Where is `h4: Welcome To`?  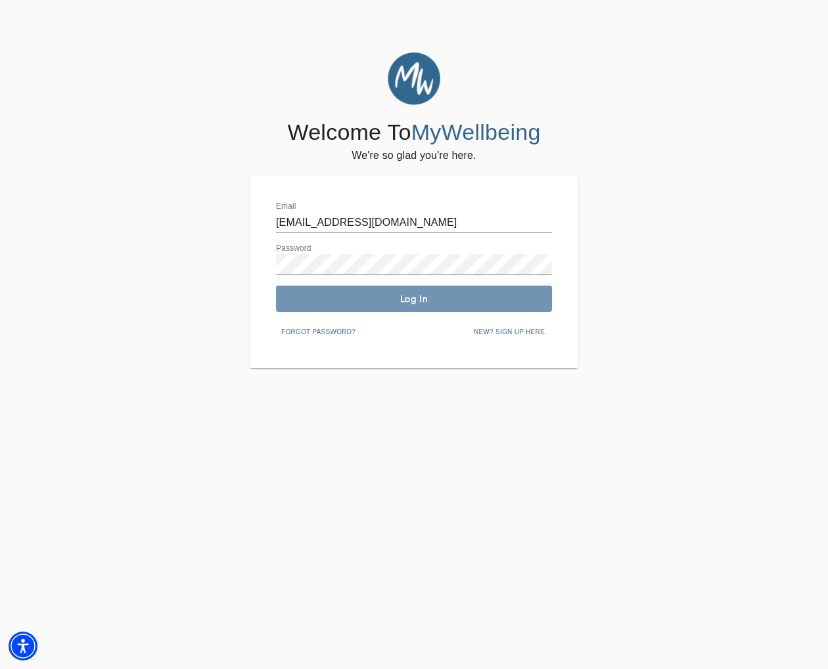
h4: Welcome To is located at coordinates (413, 133).